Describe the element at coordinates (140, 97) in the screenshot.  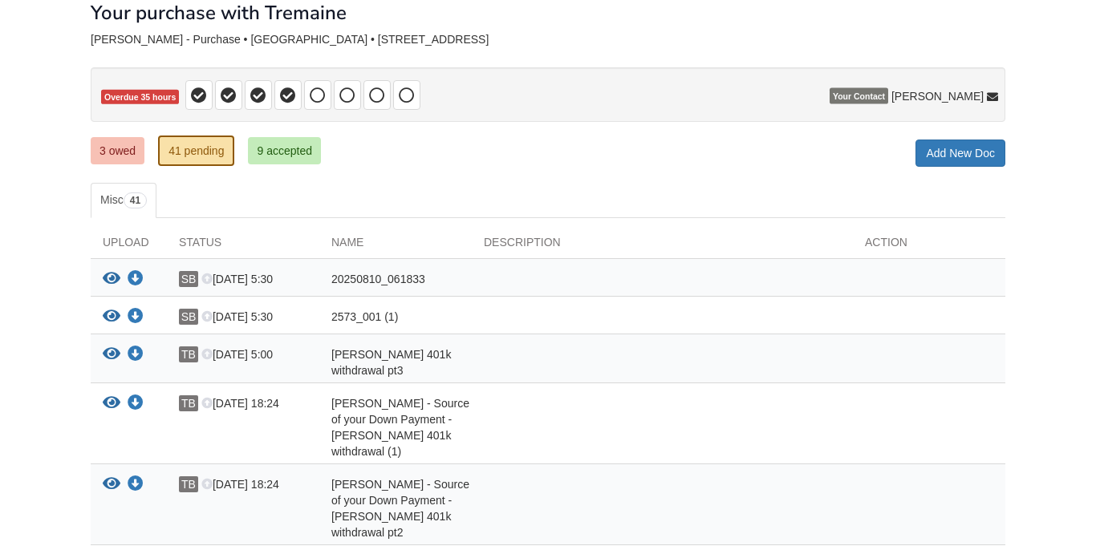
I see `span: Overdue 35 hours` at that location.